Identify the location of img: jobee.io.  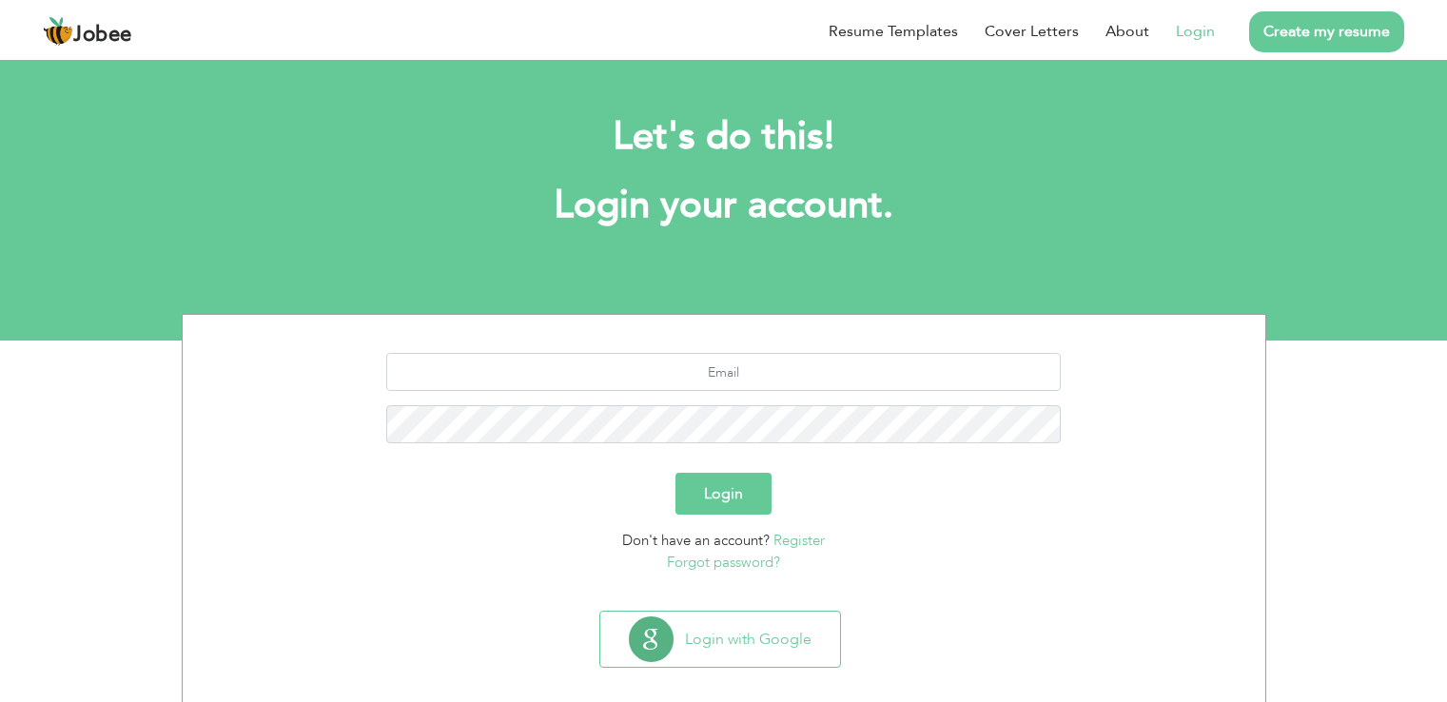
(58, 31).